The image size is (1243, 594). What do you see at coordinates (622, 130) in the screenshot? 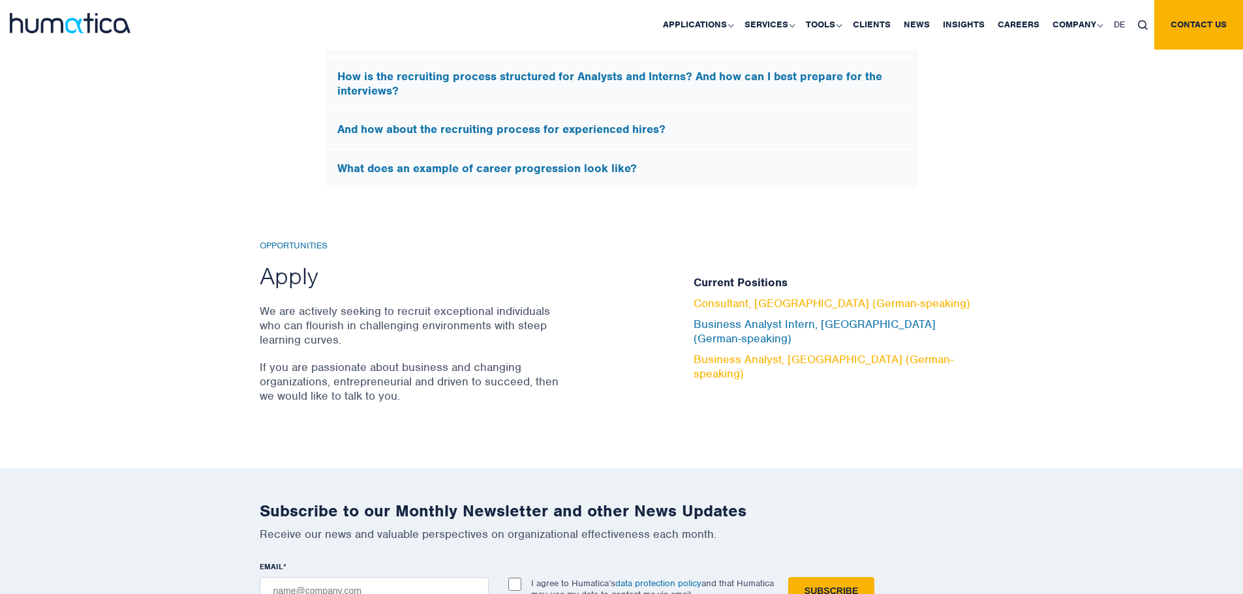
I see `h5: And how about the recruiting process for experienced hires?` at bounding box center [622, 130].